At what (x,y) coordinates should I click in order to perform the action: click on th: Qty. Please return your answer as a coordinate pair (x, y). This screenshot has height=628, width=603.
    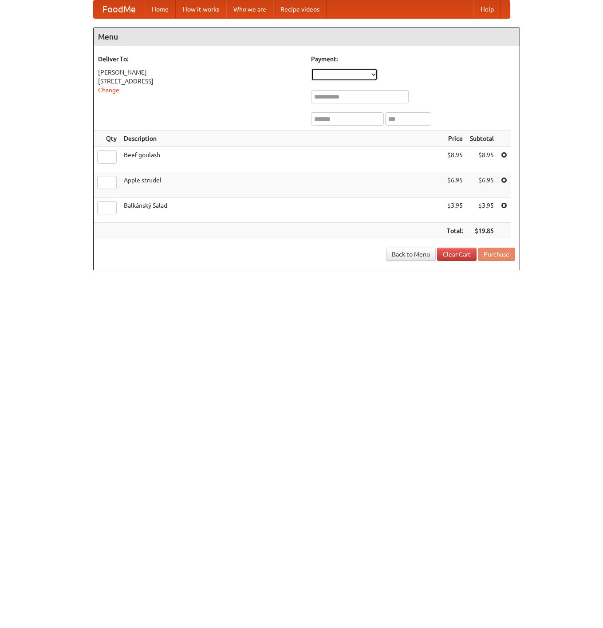
    Looking at the image, I should click on (107, 138).